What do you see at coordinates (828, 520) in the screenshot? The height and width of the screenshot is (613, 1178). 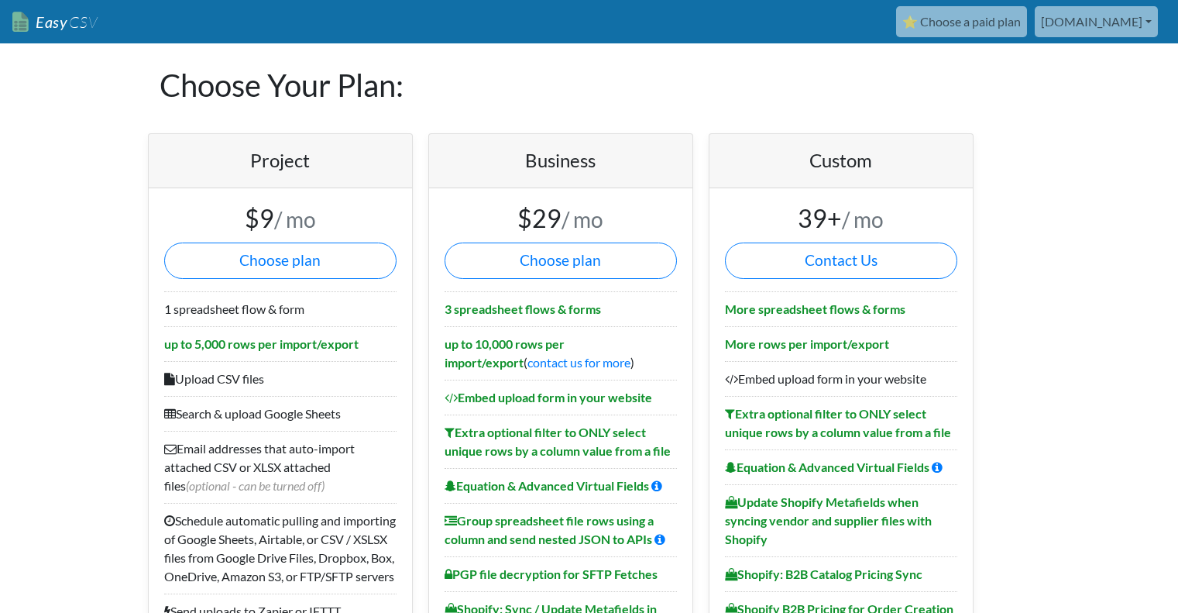 I see `b: Update Shopify Metafields when syncing vendor and supplier files with Shopify` at bounding box center [828, 520].